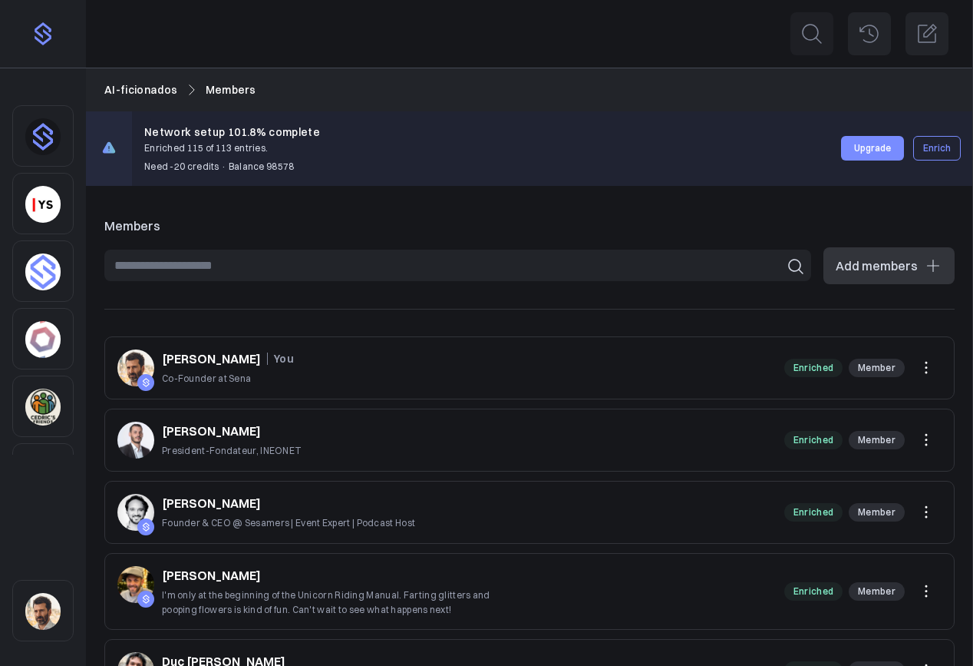 This screenshot has width=973, height=666. I want to click on button: Add members, so click(889, 266).